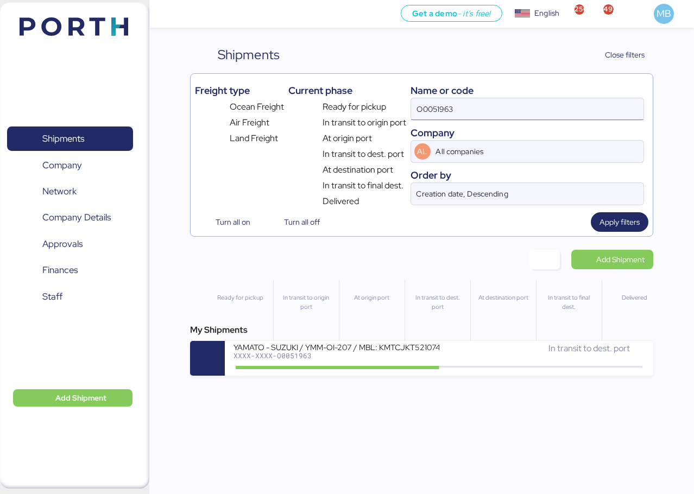 The width and height of the screenshot is (694, 494). I want to click on div: In transit to origin port, so click(306, 303).